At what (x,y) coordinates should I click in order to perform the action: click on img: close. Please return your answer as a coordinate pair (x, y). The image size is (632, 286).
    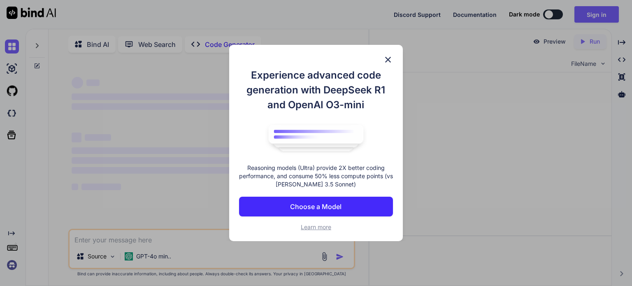
    Looking at the image, I should click on (388, 60).